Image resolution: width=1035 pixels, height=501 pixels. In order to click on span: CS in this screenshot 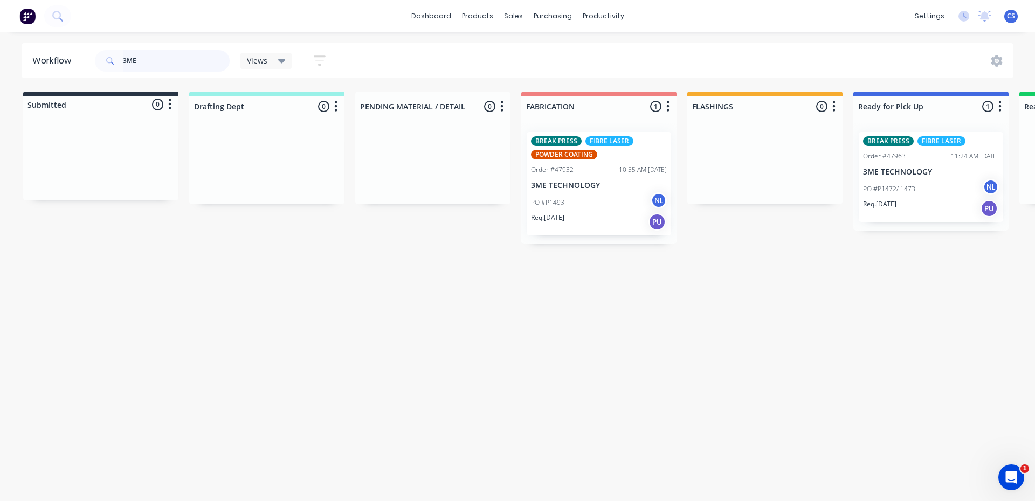, I will do `click(1011, 16)`.